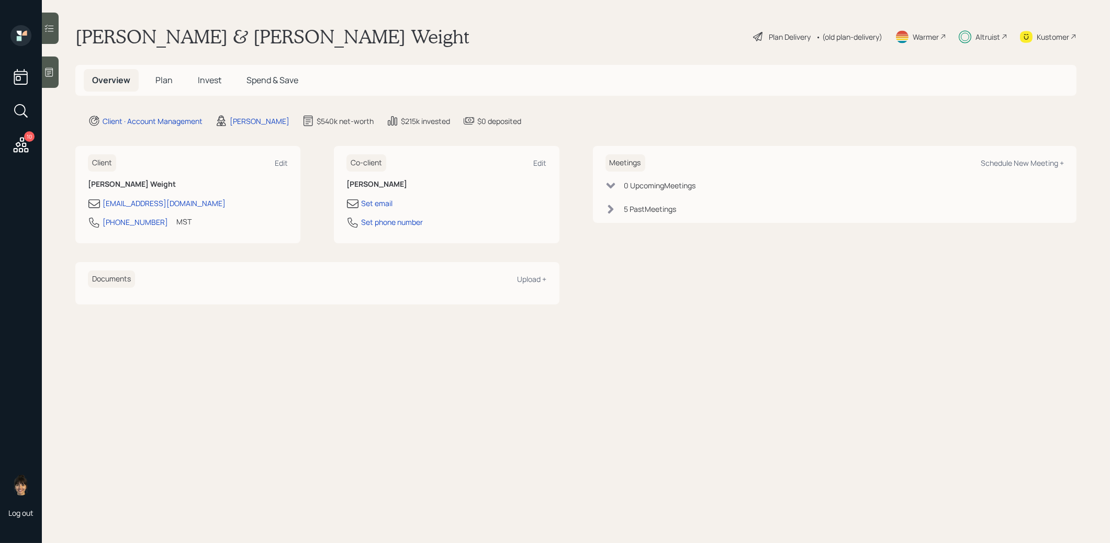 The height and width of the screenshot is (543, 1110). I want to click on div: Warmer, so click(926, 37).